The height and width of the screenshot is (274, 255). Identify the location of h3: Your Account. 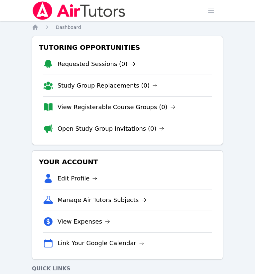
(127, 162).